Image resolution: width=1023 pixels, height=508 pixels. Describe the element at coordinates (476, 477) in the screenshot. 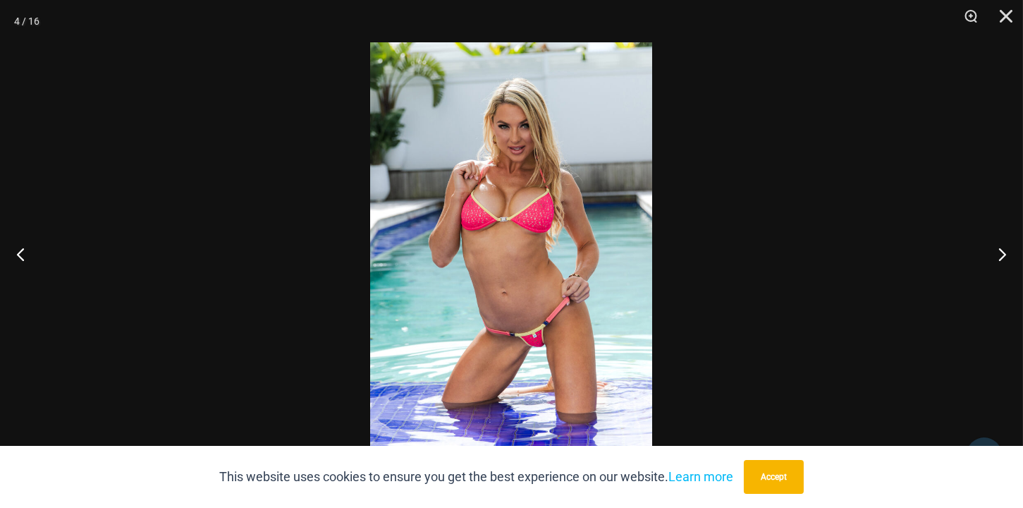

I see `p: This website uses cookies to ensure you get the best experience on our website.` at that location.